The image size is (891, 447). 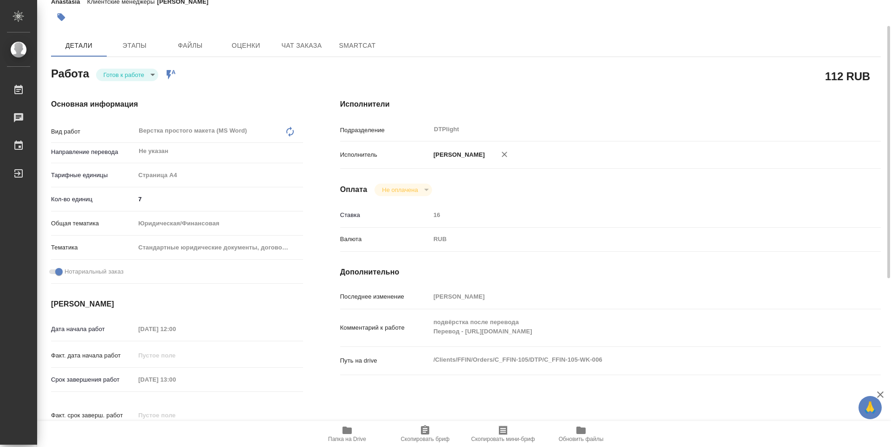 I want to click on span: Файлы, so click(x=190, y=45).